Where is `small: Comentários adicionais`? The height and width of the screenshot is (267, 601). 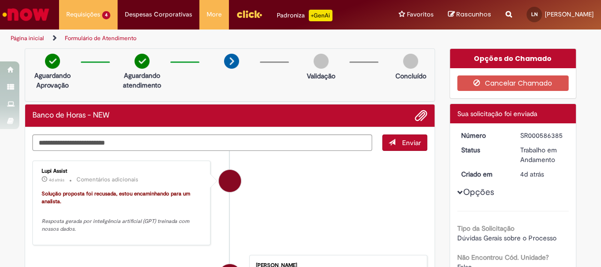 small: Comentários adicionais is located at coordinates (107, 180).